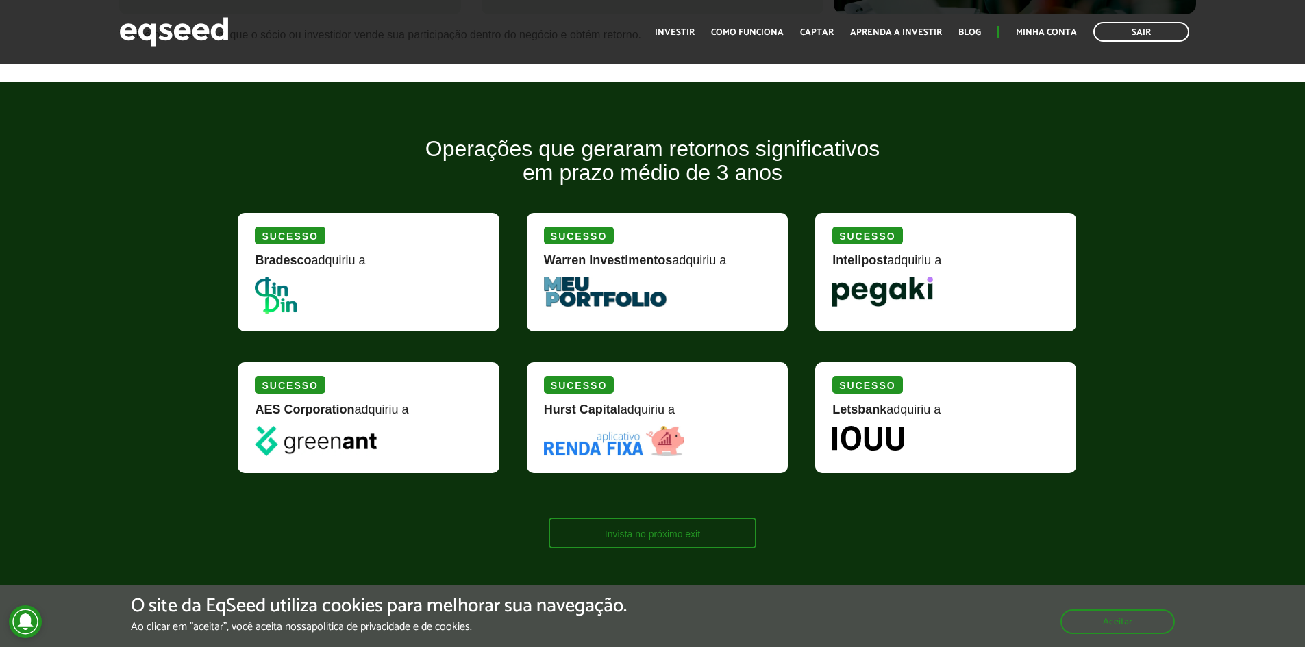 Image resolution: width=1305 pixels, height=647 pixels. I want to click on img: greenant, so click(315, 441).